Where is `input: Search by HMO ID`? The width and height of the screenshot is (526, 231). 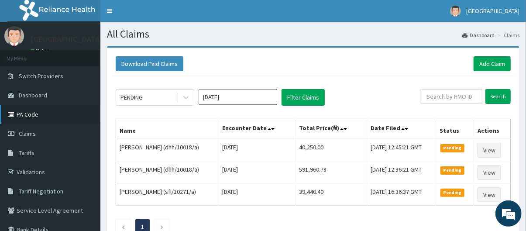
input: Search by HMO ID is located at coordinates (452, 97).